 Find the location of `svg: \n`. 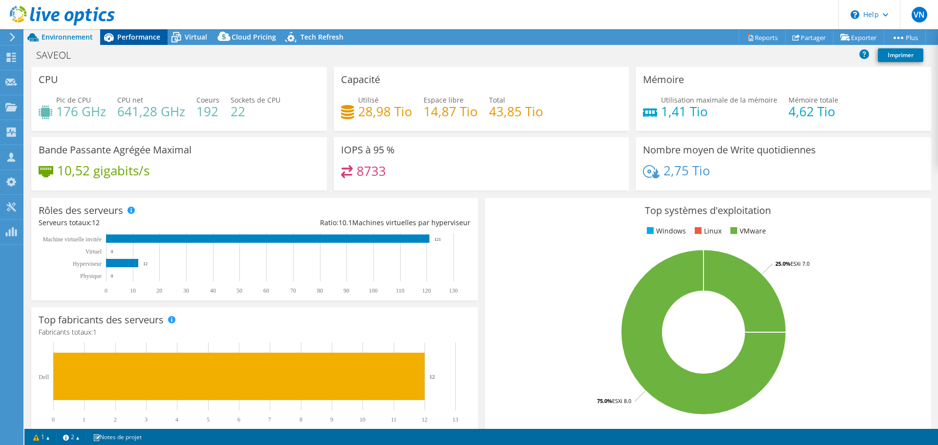

svg: \n is located at coordinates (855, 15).